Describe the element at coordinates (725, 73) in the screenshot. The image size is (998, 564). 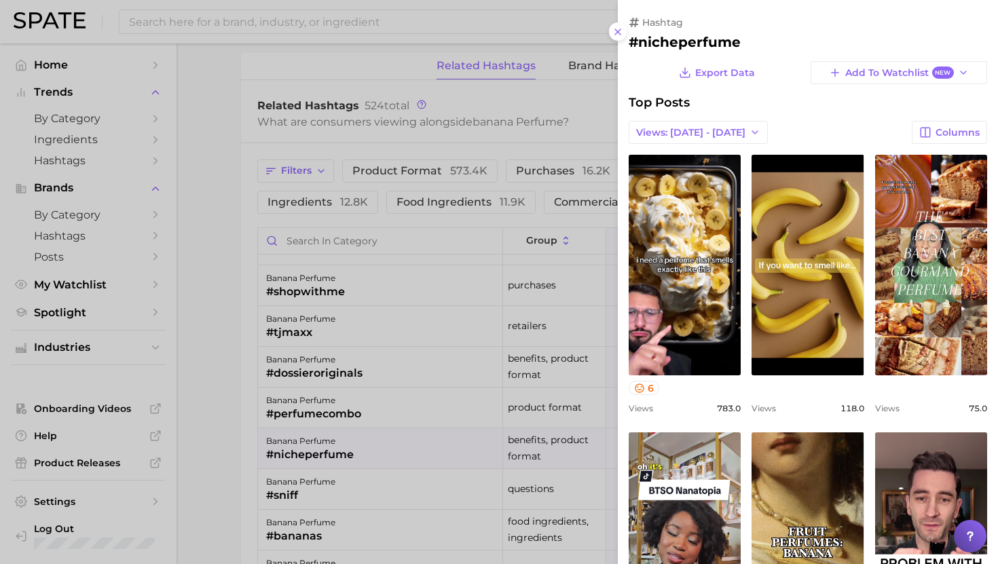
I see `span: Export Data` at that location.